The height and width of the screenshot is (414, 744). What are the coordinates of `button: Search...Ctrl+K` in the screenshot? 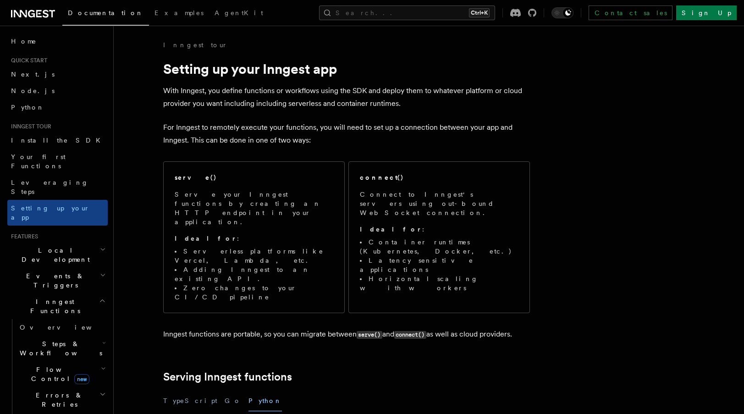 It's located at (407, 13).